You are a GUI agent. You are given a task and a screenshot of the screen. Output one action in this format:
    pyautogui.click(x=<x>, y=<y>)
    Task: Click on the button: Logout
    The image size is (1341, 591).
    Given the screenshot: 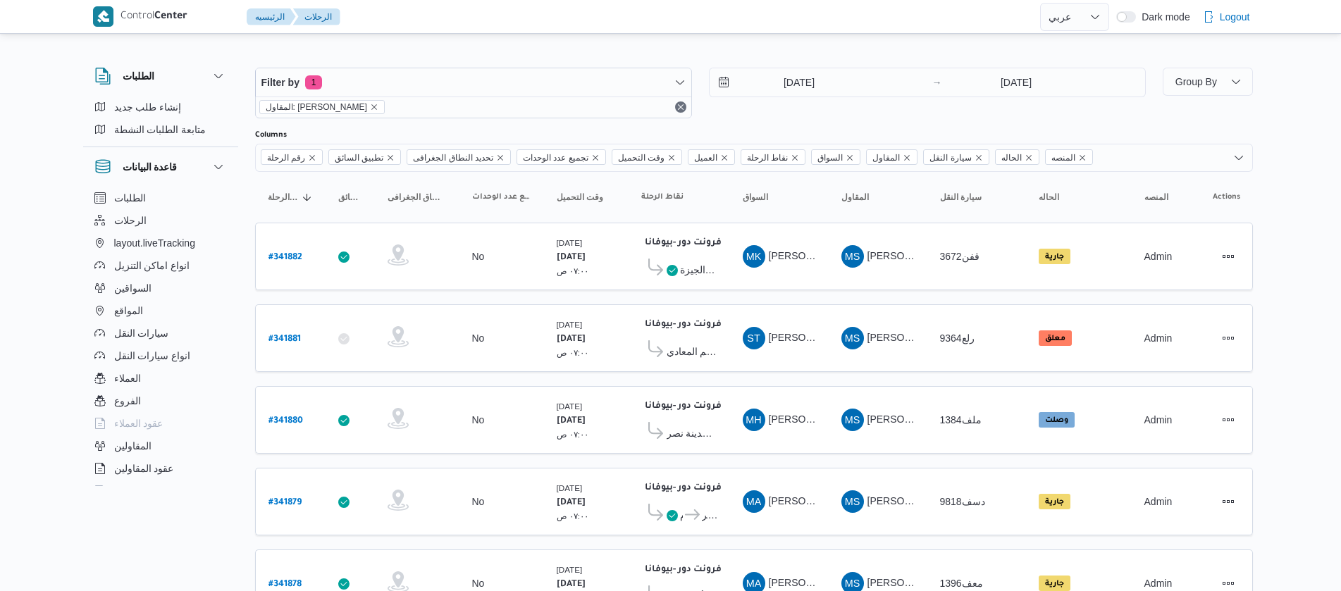 What is the action you would take?
    pyautogui.click(x=1226, y=17)
    